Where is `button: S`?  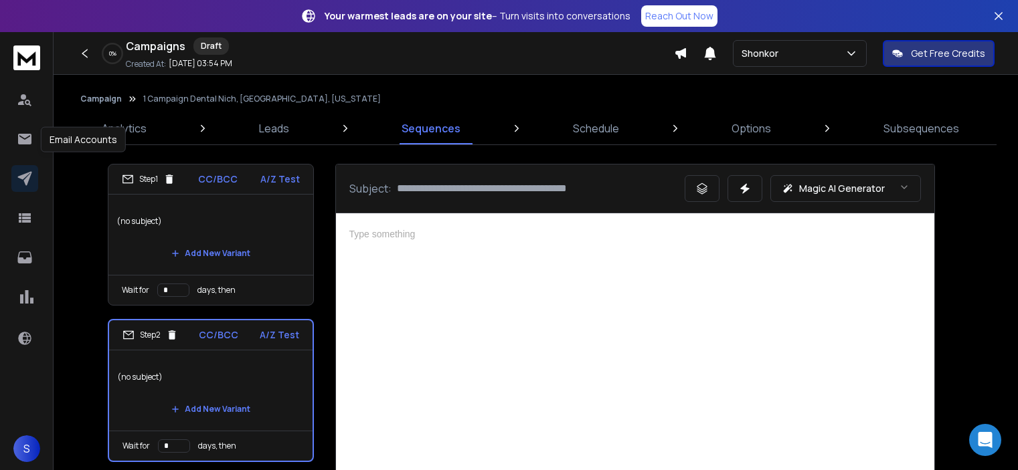 button: S is located at coordinates (27, 449).